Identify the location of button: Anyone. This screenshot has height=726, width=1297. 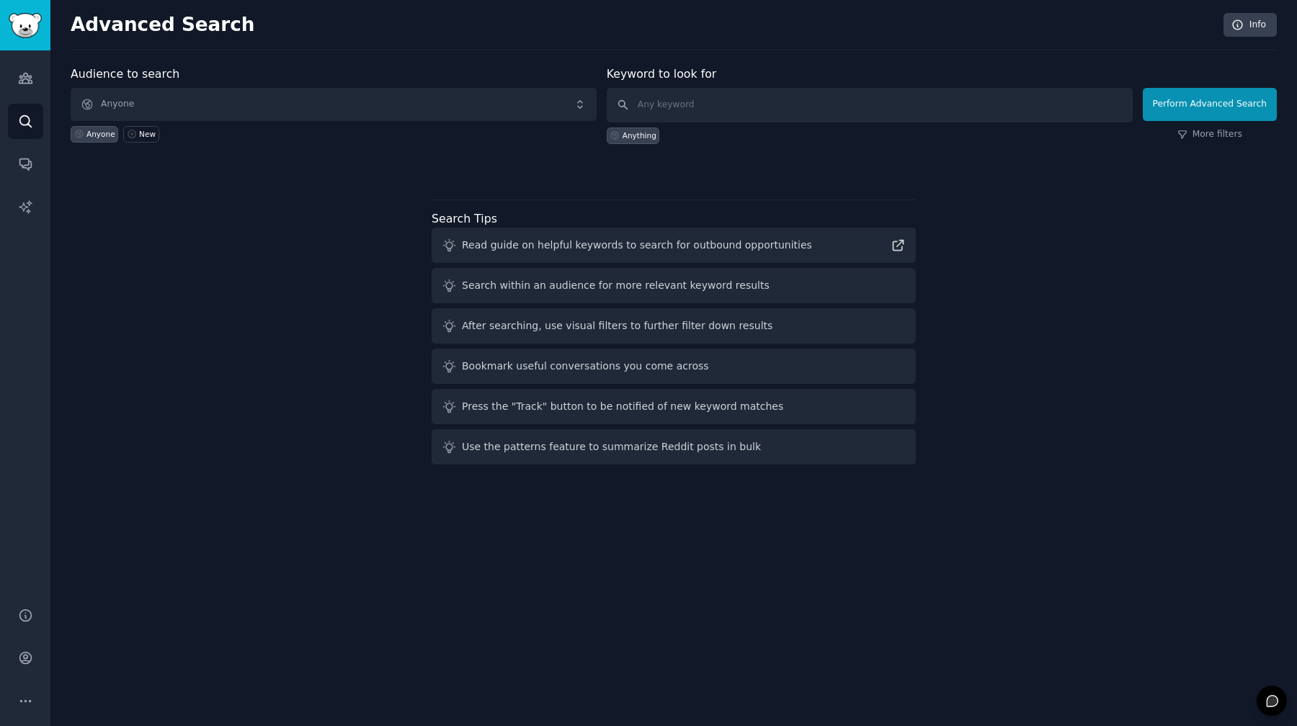
(334, 104).